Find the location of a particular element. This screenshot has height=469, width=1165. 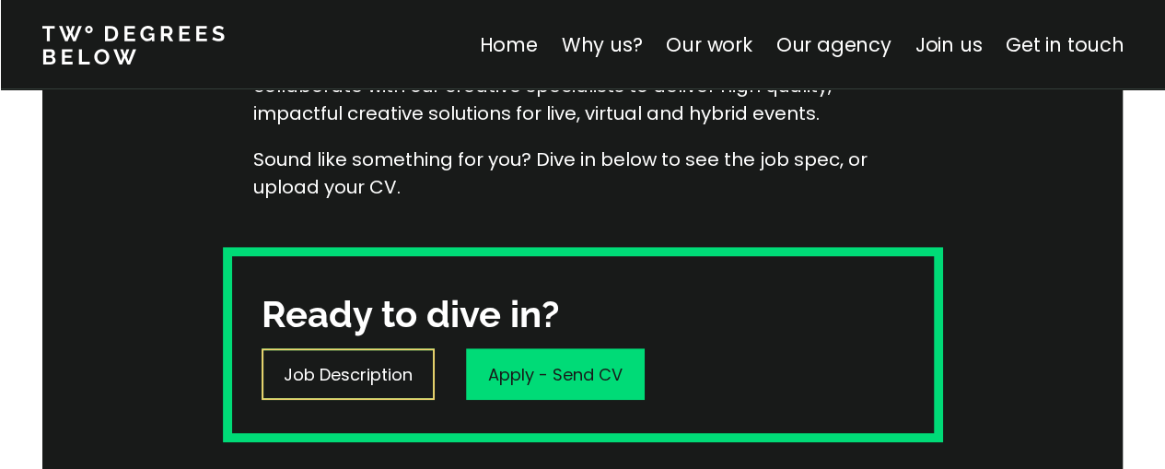

h3: Ready to dive in? is located at coordinates (410, 314).